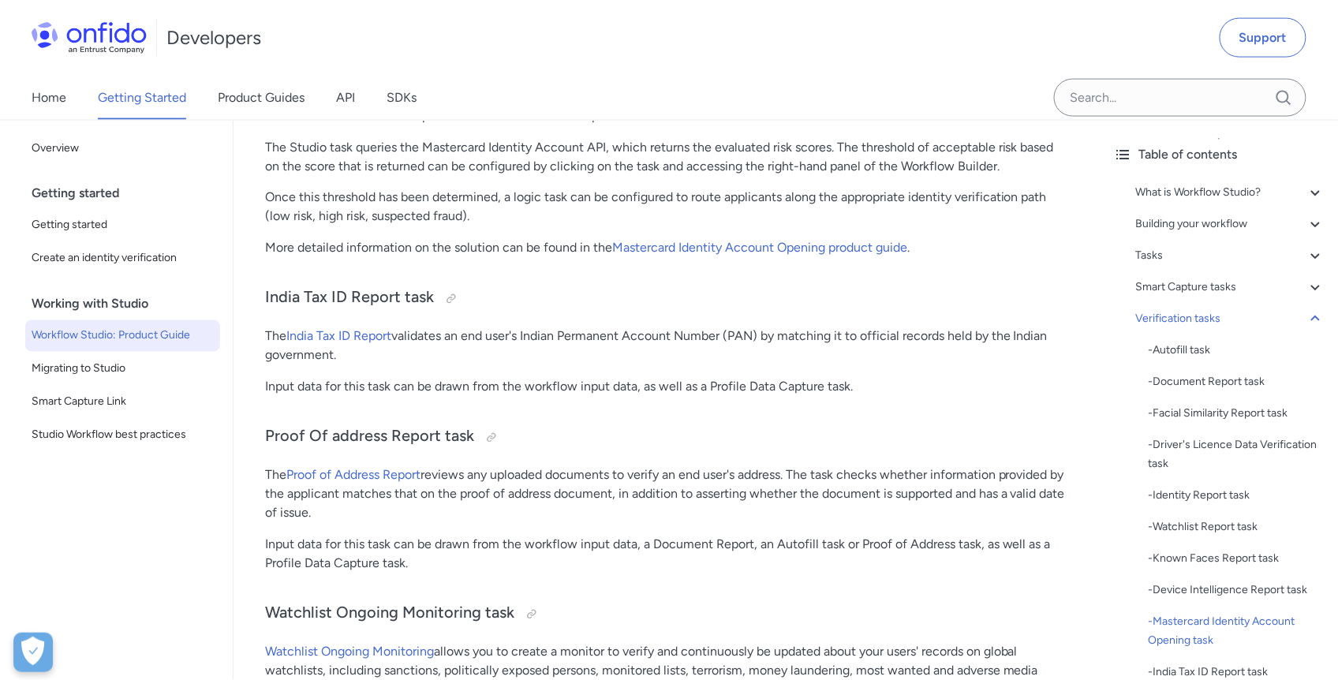 This screenshot has height=680, width=1338. I want to click on p: More detailed information on the solution can be found in the ., so click(668, 249).